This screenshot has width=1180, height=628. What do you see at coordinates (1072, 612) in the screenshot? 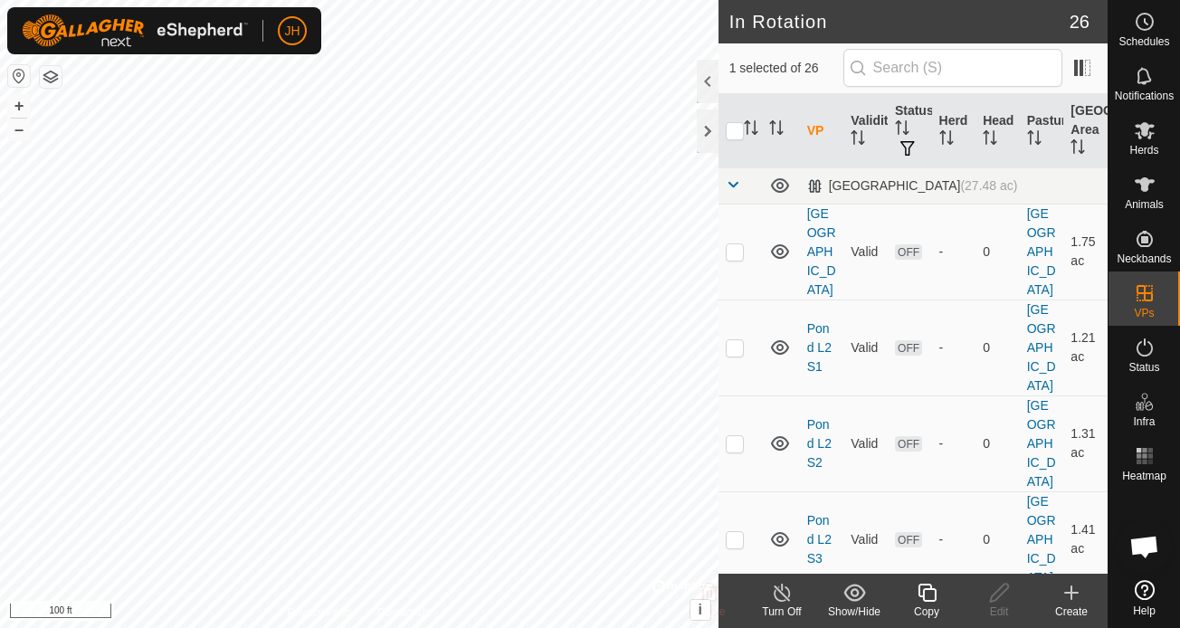
I see `div: Create` at bounding box center [1072, 612].